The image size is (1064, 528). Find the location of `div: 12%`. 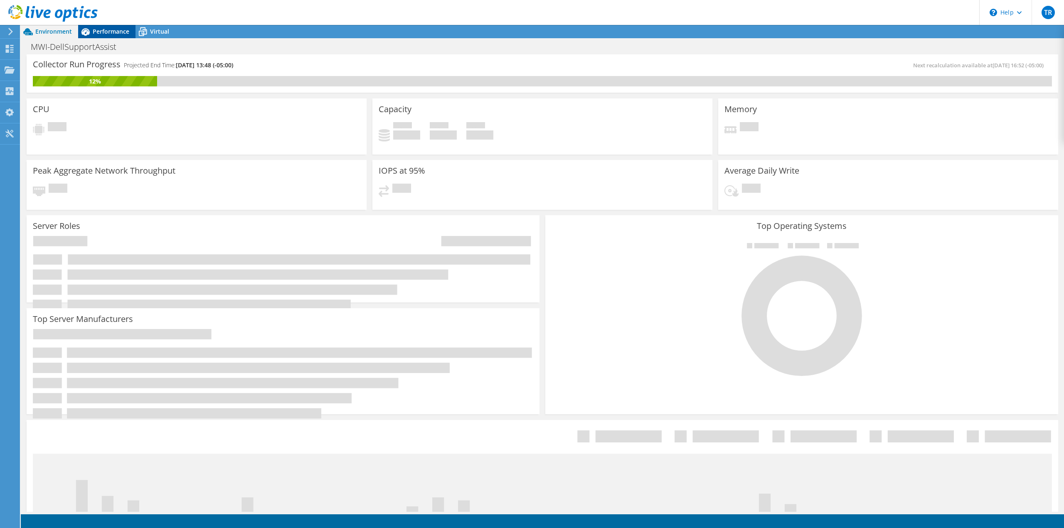

div: 12% is located at coordinates (95, 81).